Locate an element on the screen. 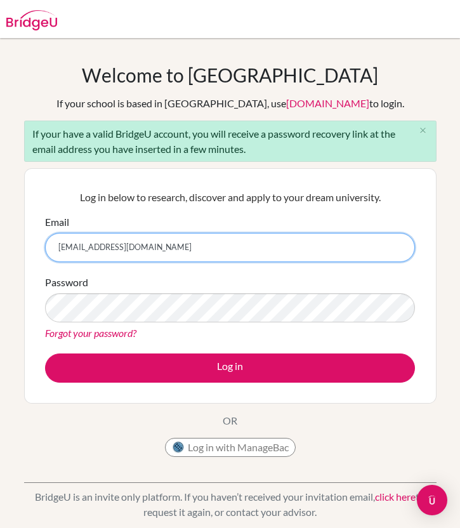 The height and width of the screenshot is (528, 460). a: click here is located at coordinates (396, 497).